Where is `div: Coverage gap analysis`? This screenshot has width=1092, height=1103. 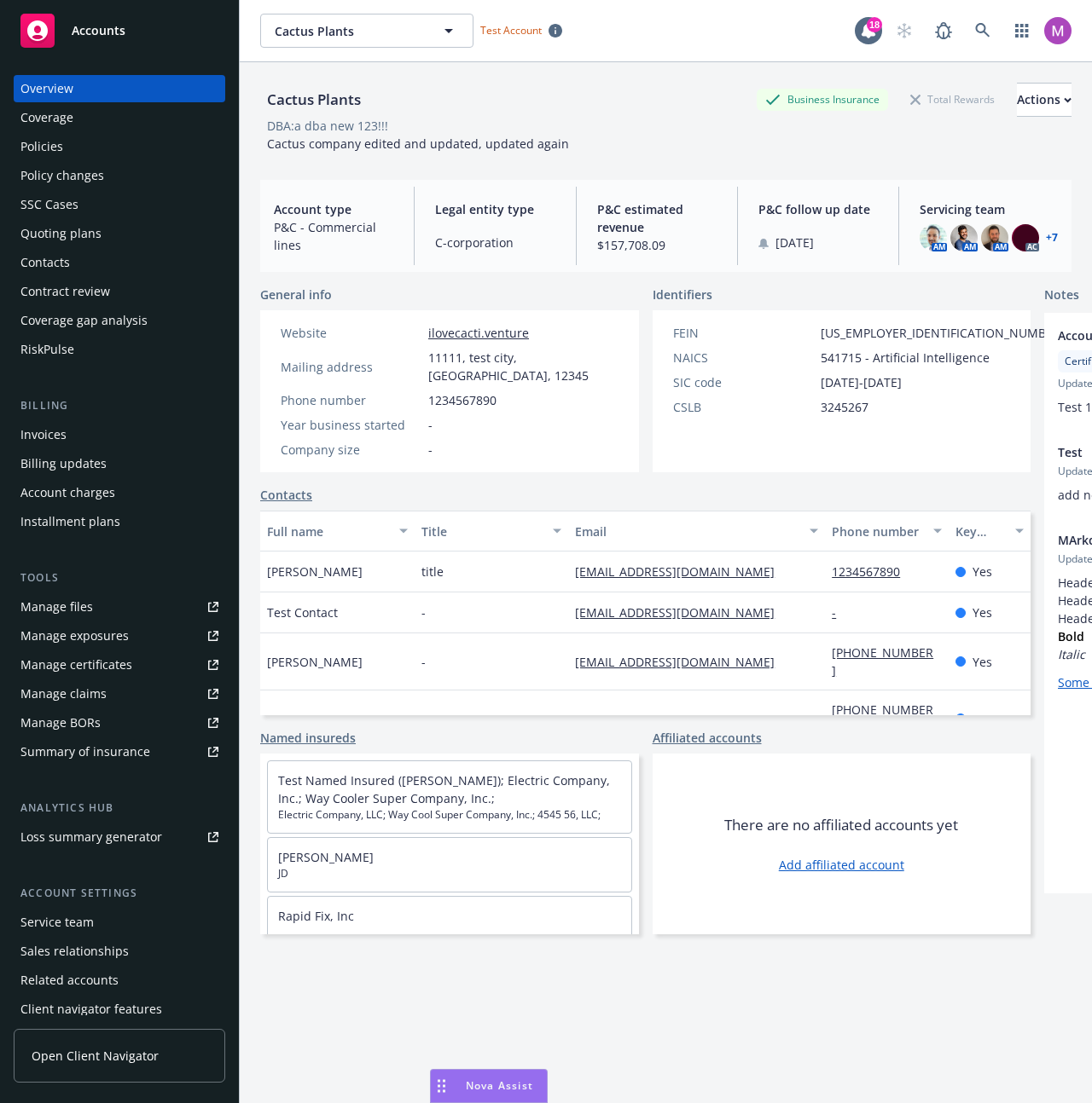 div: Coverage gap analysis is located at coordinates (84, 321).